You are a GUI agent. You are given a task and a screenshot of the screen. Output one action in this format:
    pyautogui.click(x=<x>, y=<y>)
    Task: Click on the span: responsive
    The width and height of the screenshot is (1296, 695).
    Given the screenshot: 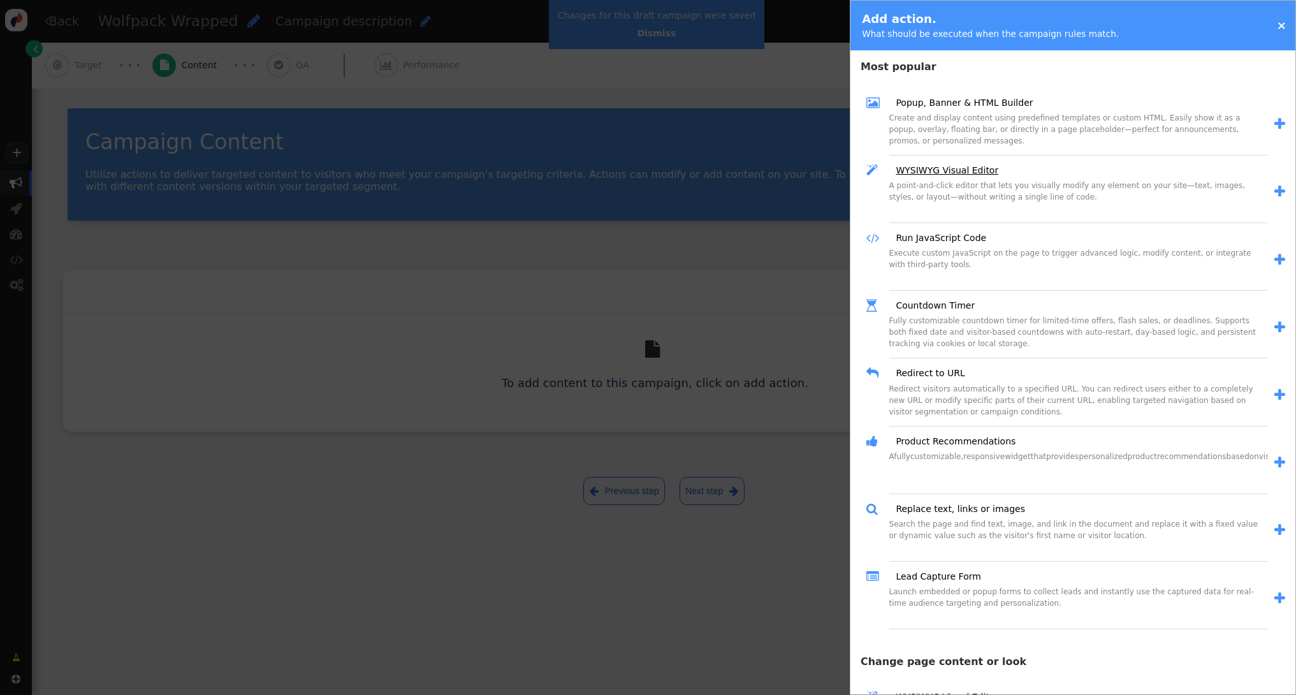 What is the action you would take?
    pyautogui.click(x=984, y=457)
    